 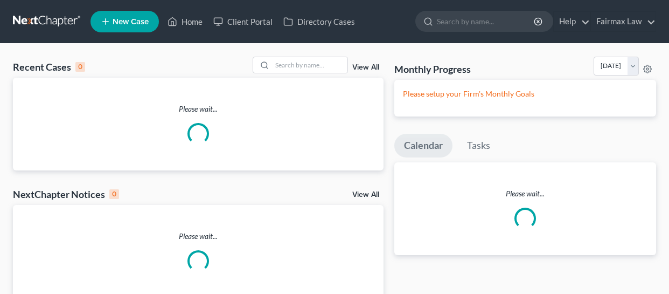 I want to click on a: Help, so click(x=572, y=22).